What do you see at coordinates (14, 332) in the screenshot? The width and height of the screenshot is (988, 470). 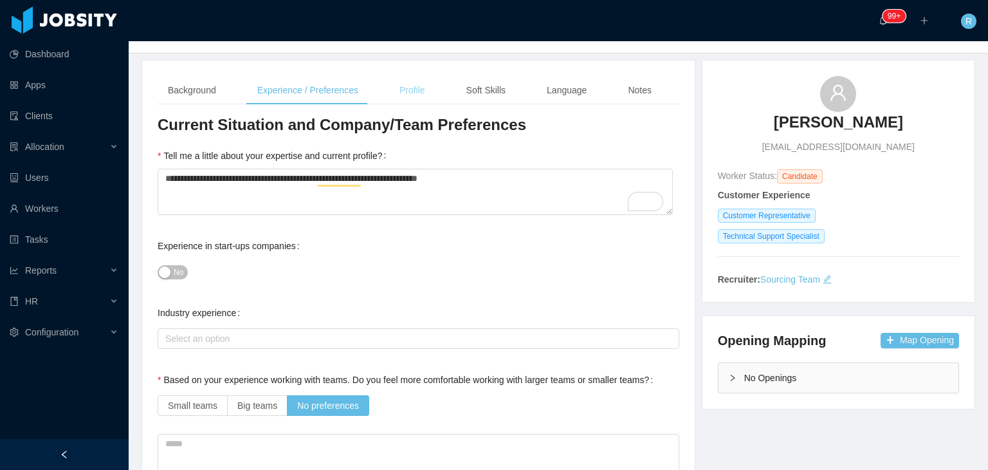 I see `i: icon: setting` at bounding box center [14, 332].